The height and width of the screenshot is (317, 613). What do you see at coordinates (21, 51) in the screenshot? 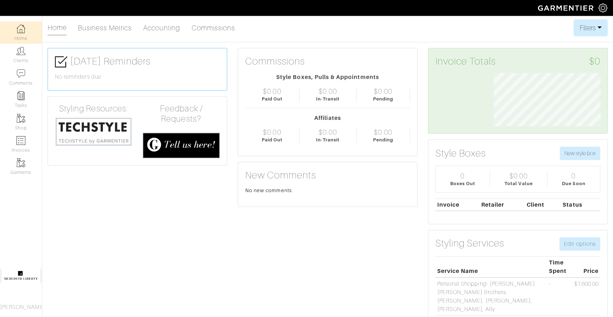
I see `img: clients-icon-6bae9207a08558b7cb47a8932f037763ab4055f8c8b6bfacd5dc20c3e0201464.png` at bounding box center [21, 51].